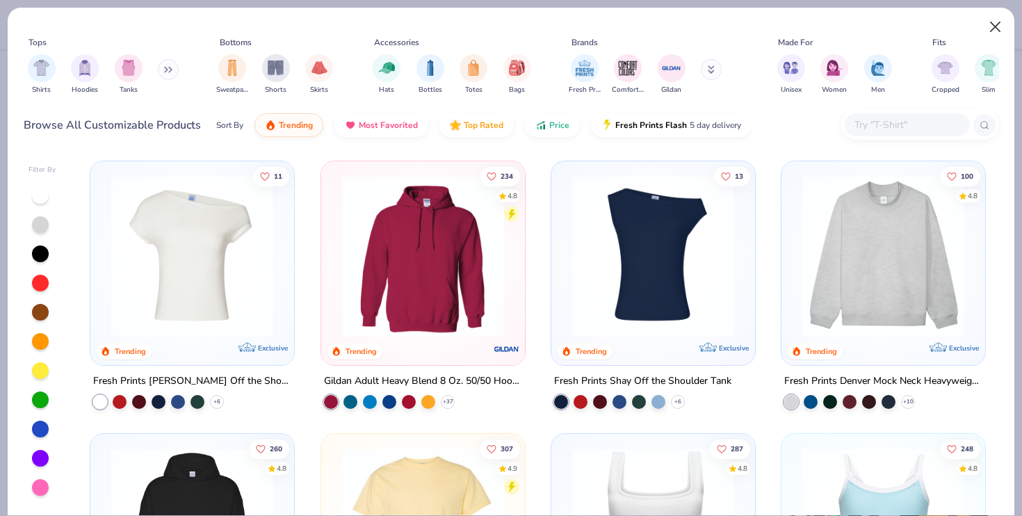 This screenshot has width=1022, height=516. I want to click on img: Women Image, so click(835, 67).